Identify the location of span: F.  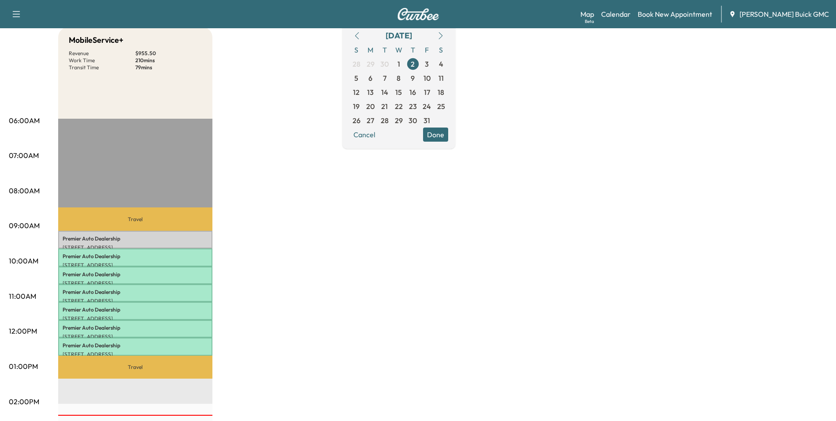
(427, 50).